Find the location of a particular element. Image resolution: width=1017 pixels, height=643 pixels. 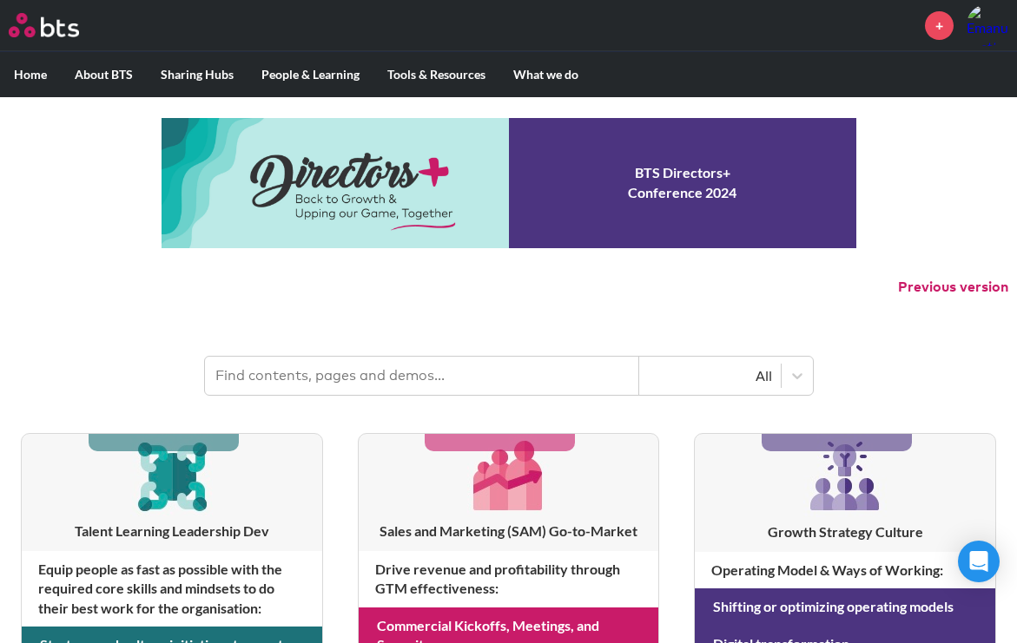

a: Profile is located at coordinates (987, 25).